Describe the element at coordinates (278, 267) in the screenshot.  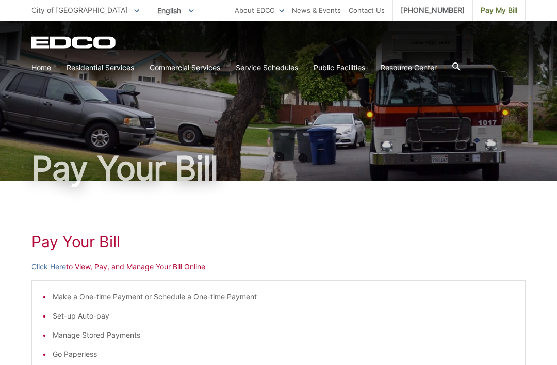
I see `p: to View, Pay, and Manage Your Bill Online` at that location.